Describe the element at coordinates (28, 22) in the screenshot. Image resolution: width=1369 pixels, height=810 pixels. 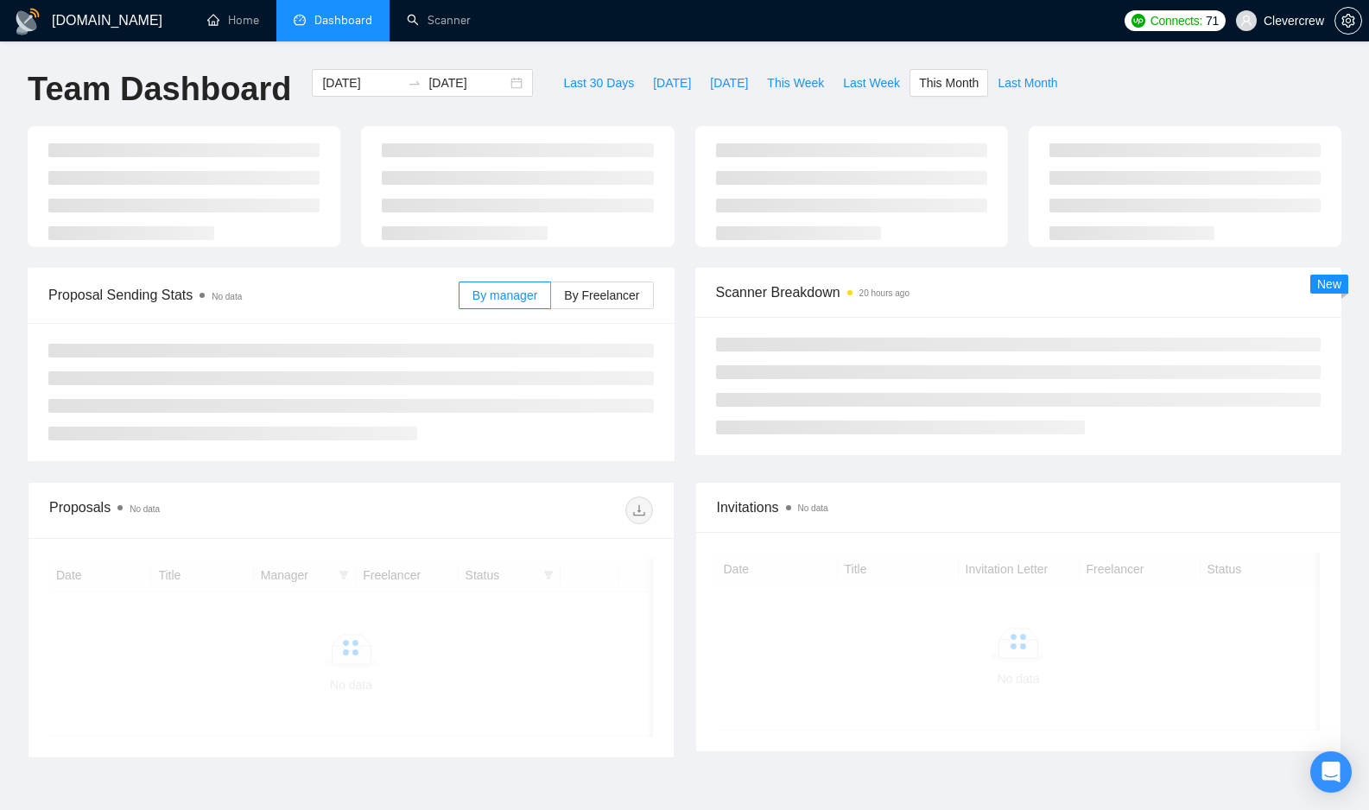
I see `img: logo` at that location.